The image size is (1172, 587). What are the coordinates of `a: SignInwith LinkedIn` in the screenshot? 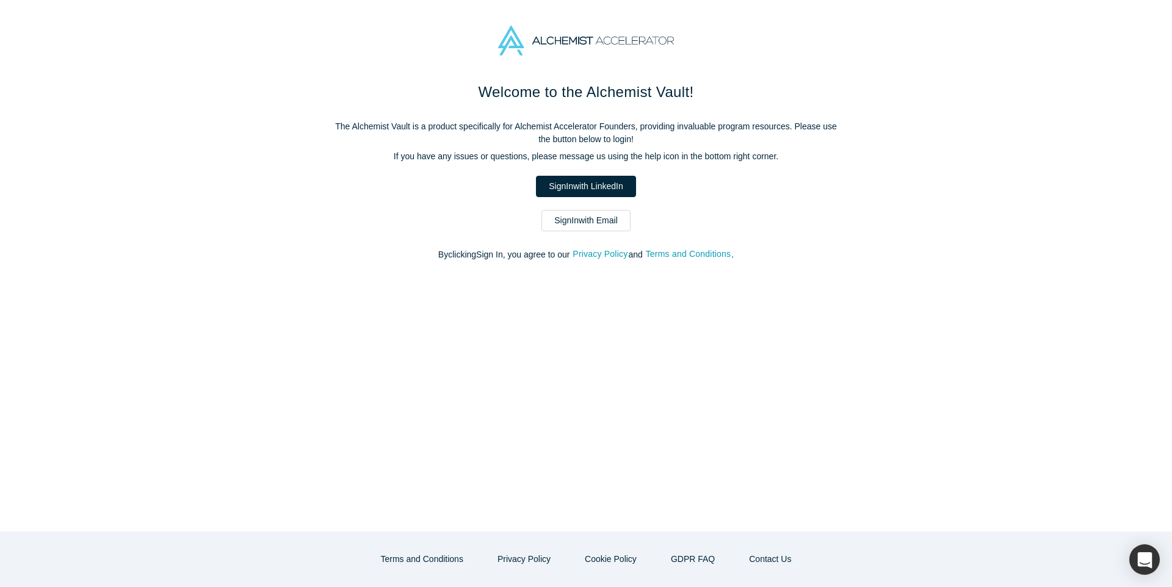 It's located at (585, 186).